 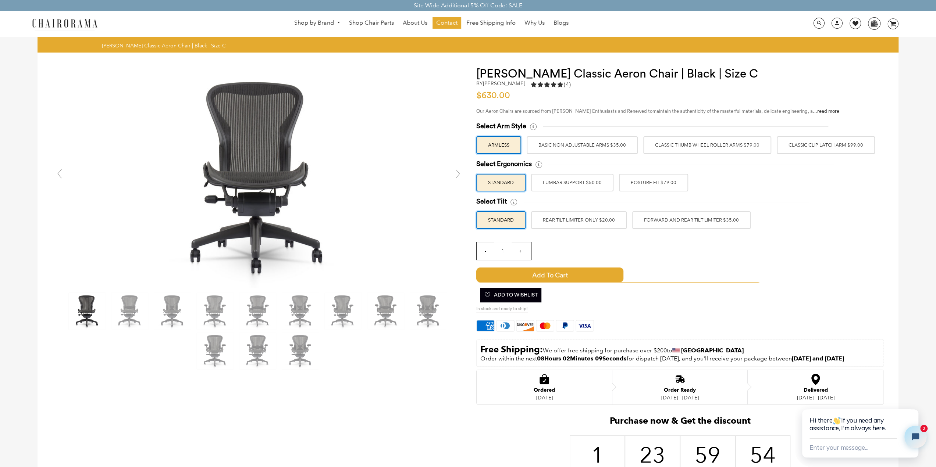 What do you see at coordinates (561, 23) in the screenshot?
I see `a: Blogs` at bounding box center [561, 23].